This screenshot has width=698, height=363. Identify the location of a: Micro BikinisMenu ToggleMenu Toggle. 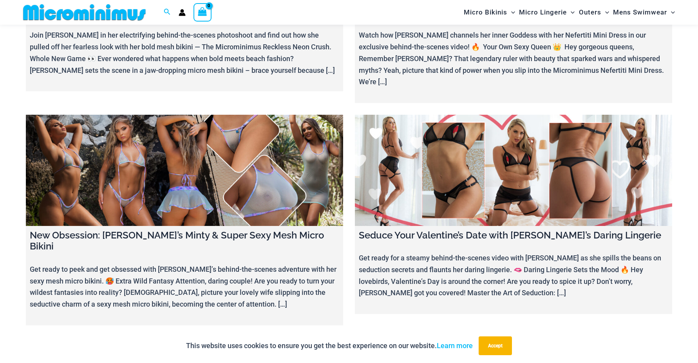
(489, 12).